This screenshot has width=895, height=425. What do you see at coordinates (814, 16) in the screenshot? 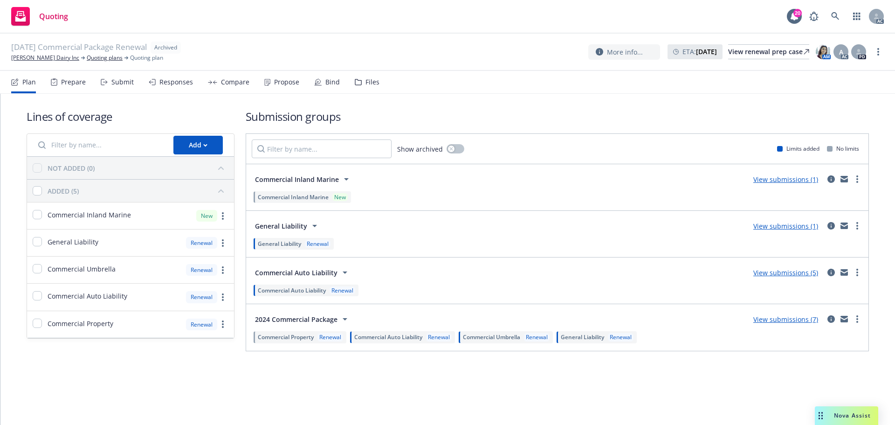
I see `a: Report a Bug` at bounding box center [814, 16].